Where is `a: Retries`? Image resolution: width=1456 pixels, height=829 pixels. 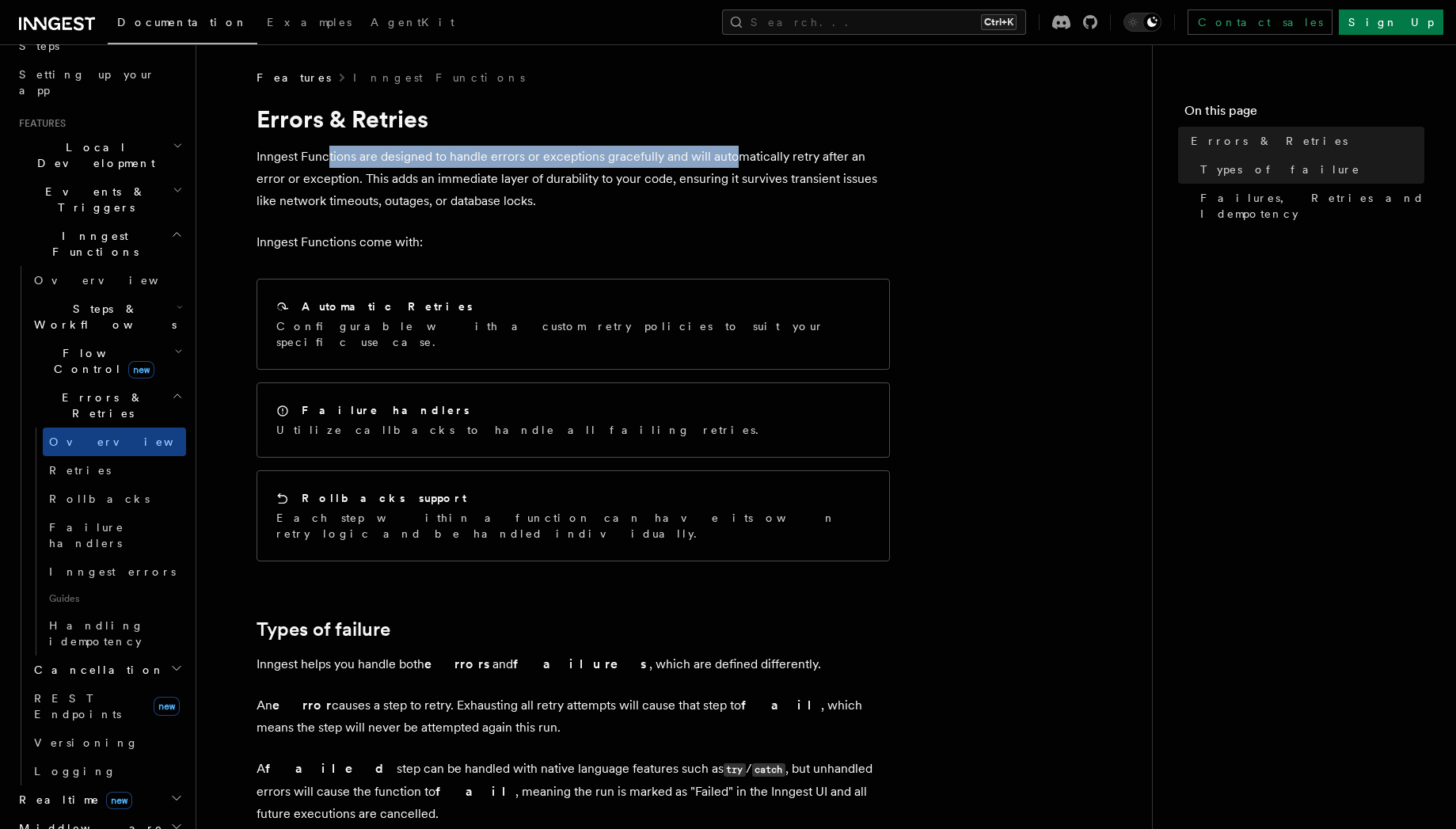
a: Retries is located at coordinates (114, 470).